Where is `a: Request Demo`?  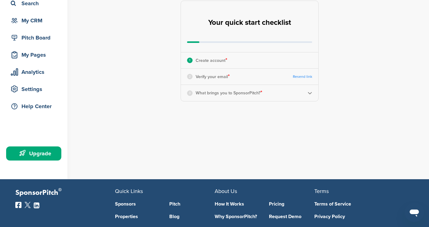 a: Request Demo is located at coordinates (292, 217).